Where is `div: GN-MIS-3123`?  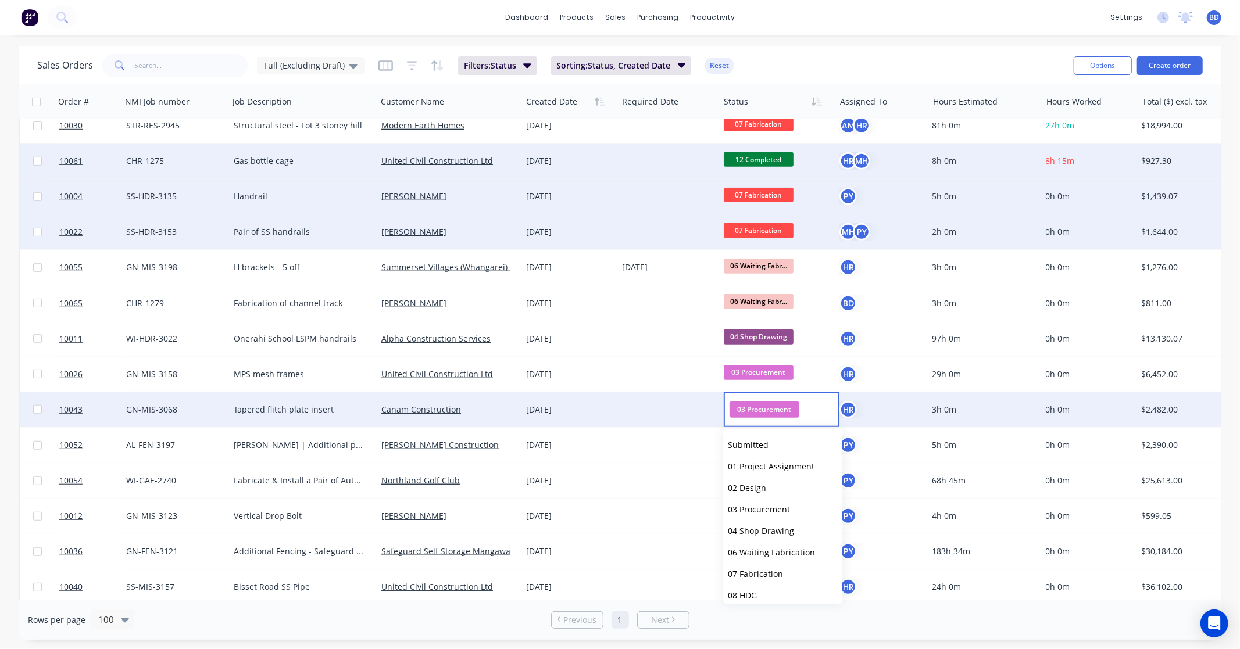
div: GN-MIS-3123 is located at coordinates (173, 516).